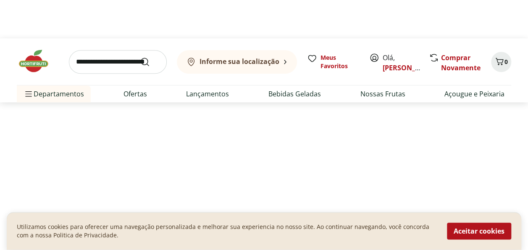 Image resolution: width=528 pixels, height=250 pixels. What do you see at coordinates (501, 62) in the screenshot?
I see `button: Carrinho` at bounding box center [501, 62].